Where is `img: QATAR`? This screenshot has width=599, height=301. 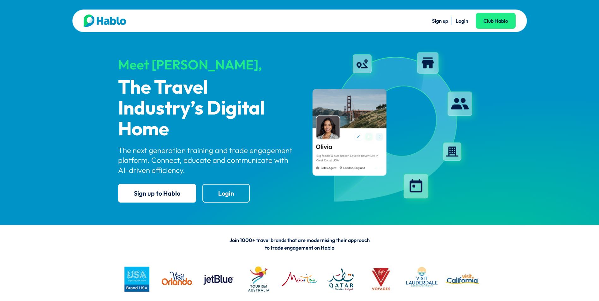
img: QATAR is located at coordinates (340, 279).